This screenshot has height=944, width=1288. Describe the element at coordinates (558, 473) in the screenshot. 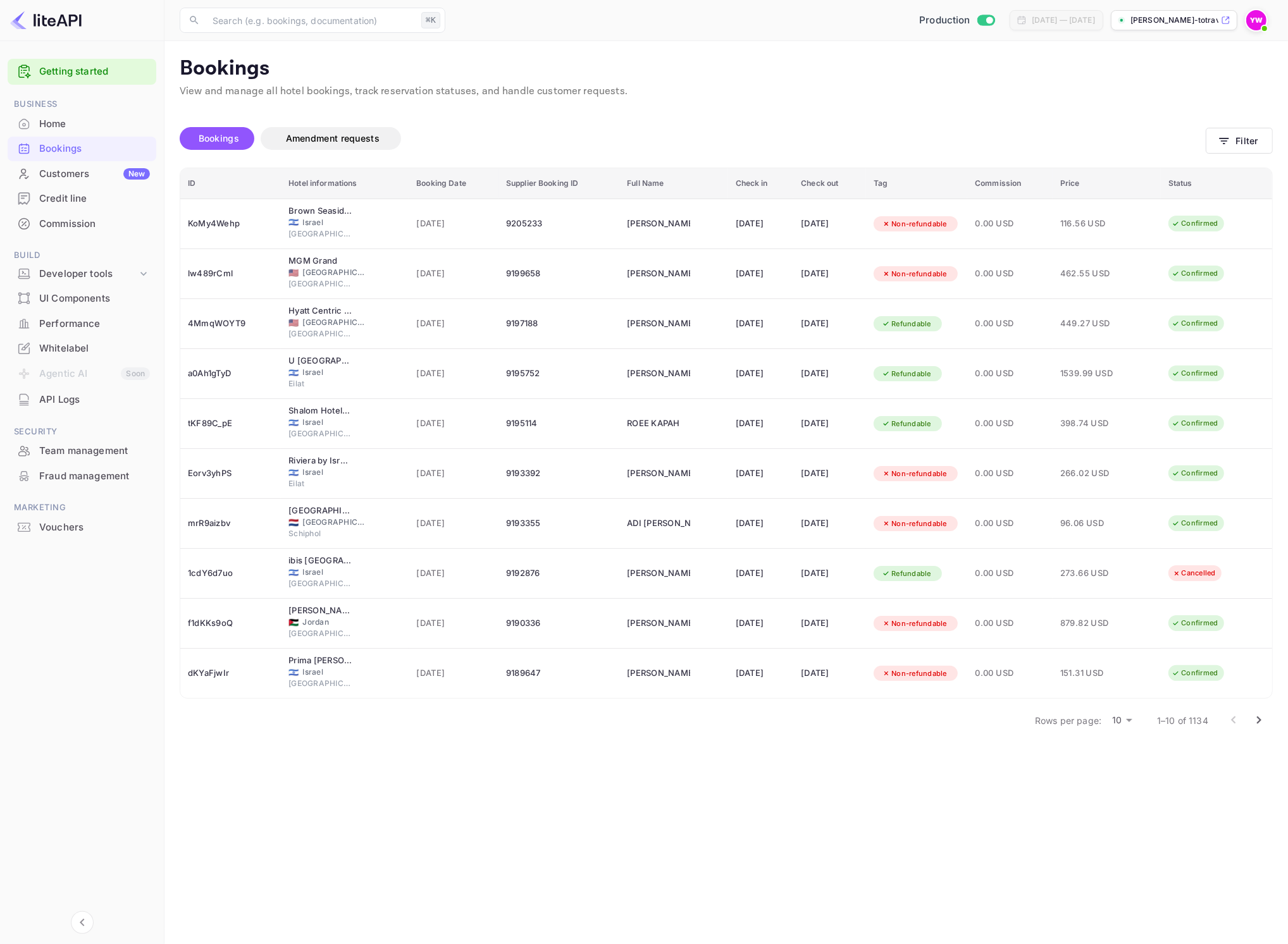

I see `div: 9193392` at that location.